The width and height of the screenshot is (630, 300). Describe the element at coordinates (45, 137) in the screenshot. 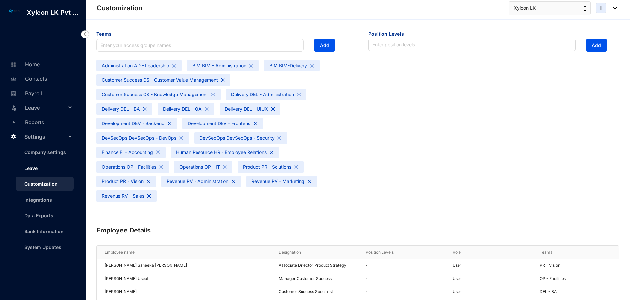

I see `span: Settings` at that location.